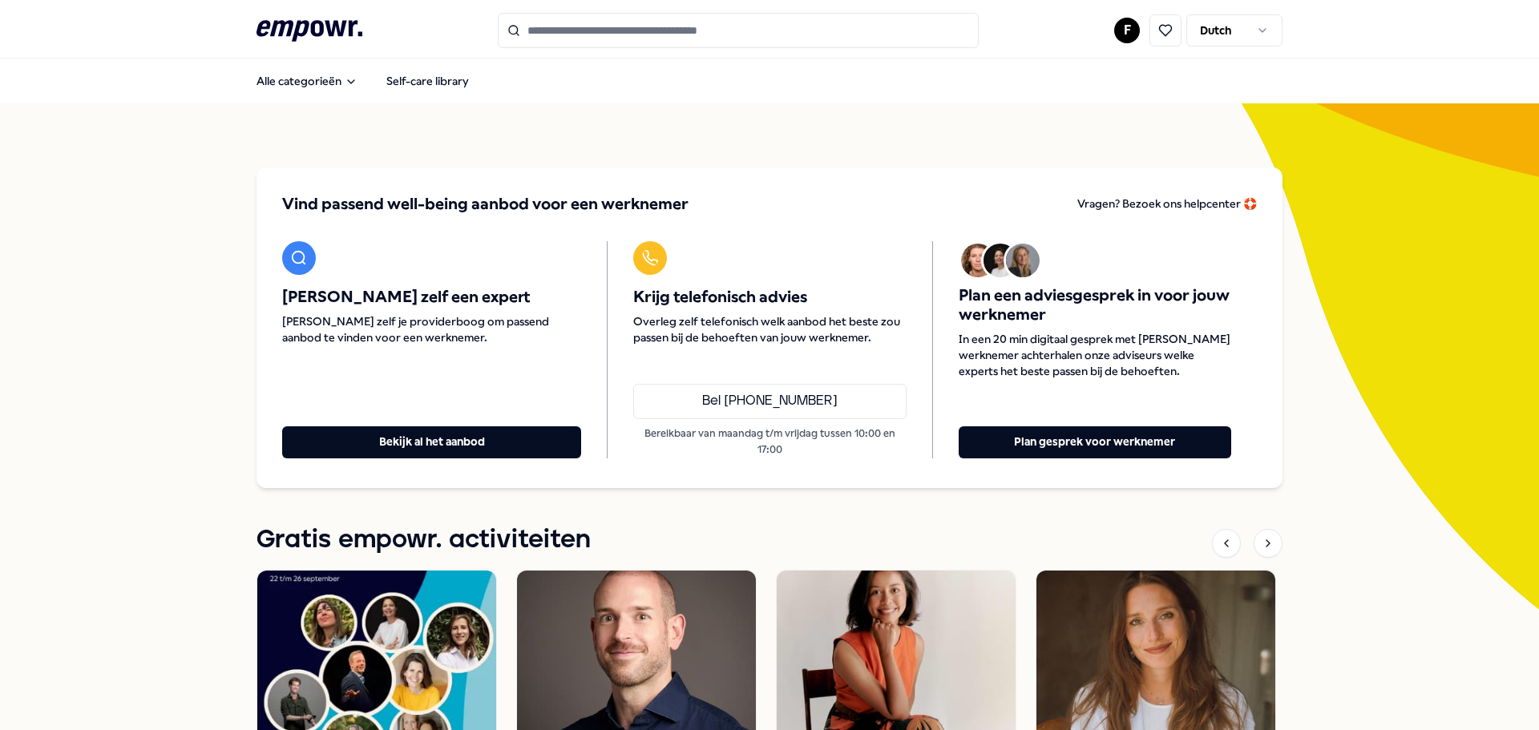 The image size is (1539, 730). What do you see at coordinates (769, 297) in the screenshot?
I see `span: Krijg telefonisch advies` at bounding box center [769, 297].